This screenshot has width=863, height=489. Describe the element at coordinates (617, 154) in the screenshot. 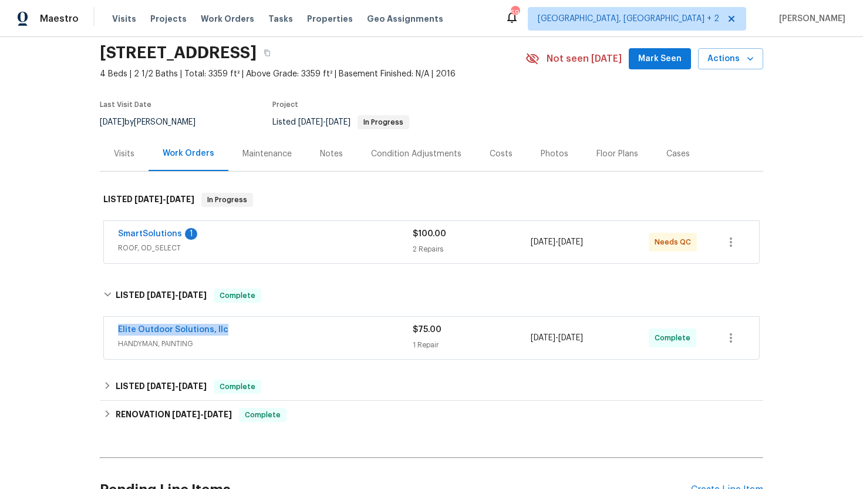

I see `div: Floor Plans` at that location.